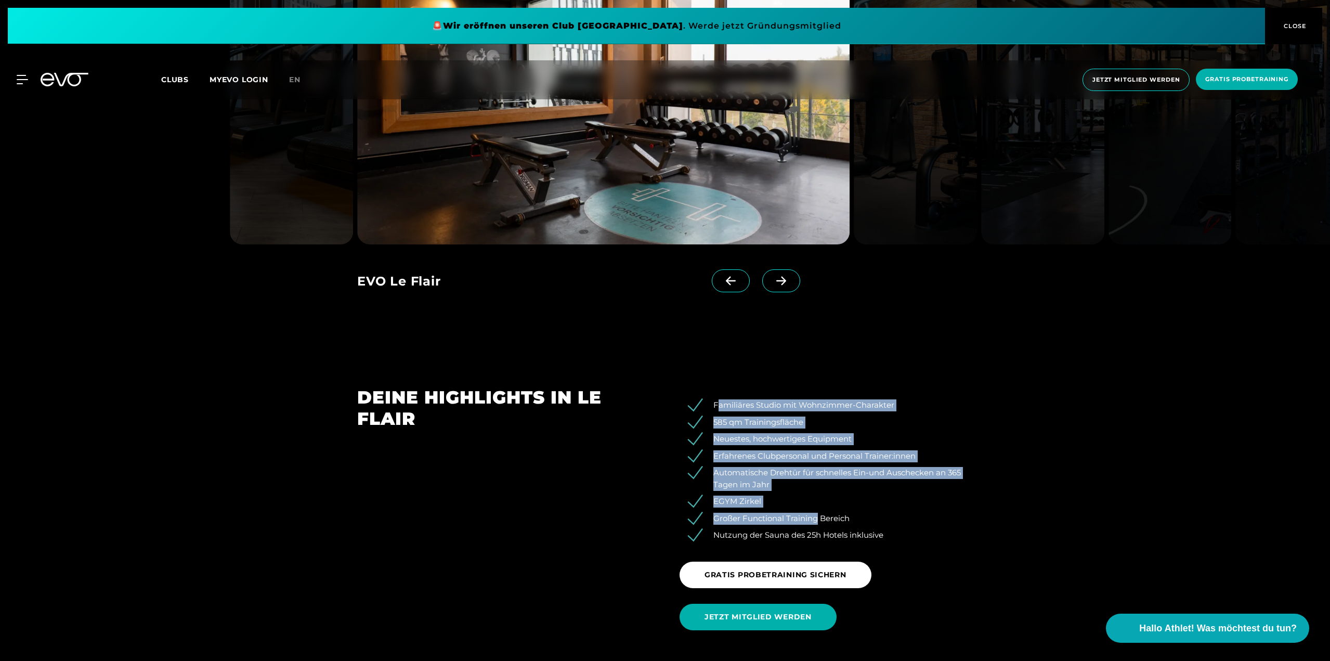  Describe the element at coordinates (1136, 80) in the screenshot. I see `a: Jetzt Mitglied werden` at that location.